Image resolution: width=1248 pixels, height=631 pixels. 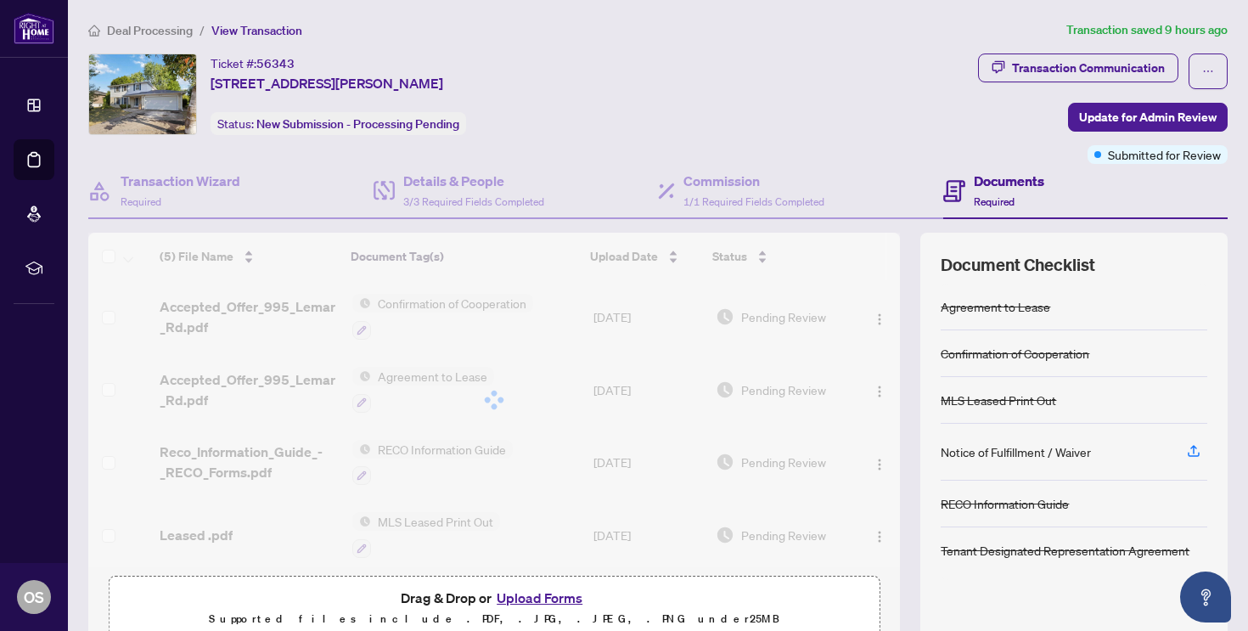 I want to click on img: IMG-N12416966_1.jpg, so click(x=143, y=94).